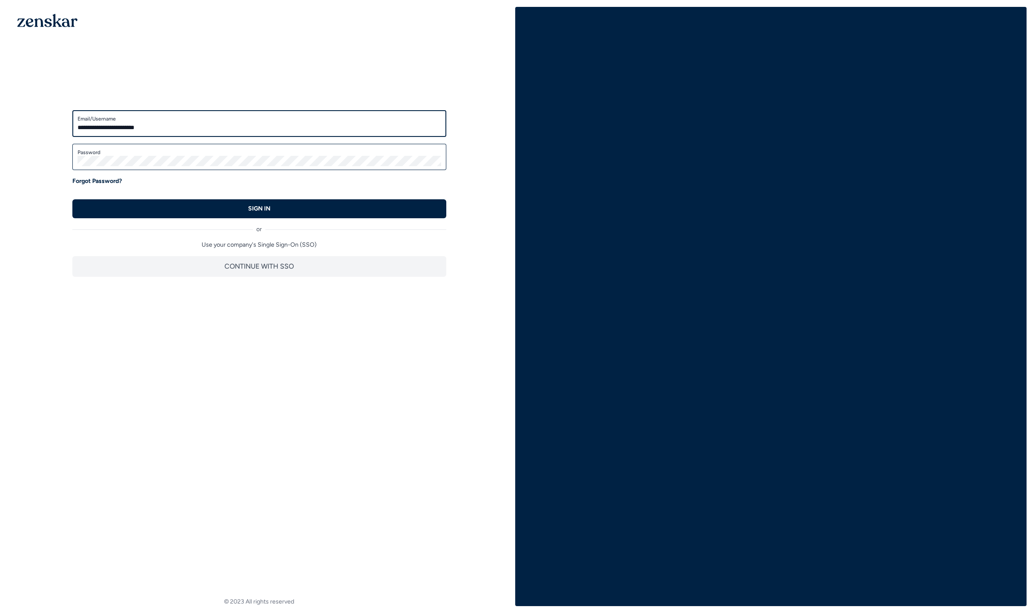  Describe the element at coordinates (259, 602) in the screenshot. I see `footer: © 2023 All rights reserved` at that location.